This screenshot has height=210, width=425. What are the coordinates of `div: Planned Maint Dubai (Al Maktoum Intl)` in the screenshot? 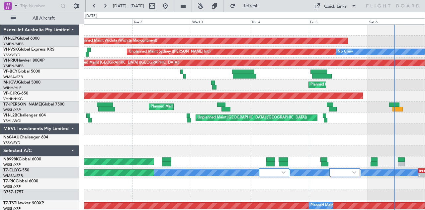 It's located at (183, 107).